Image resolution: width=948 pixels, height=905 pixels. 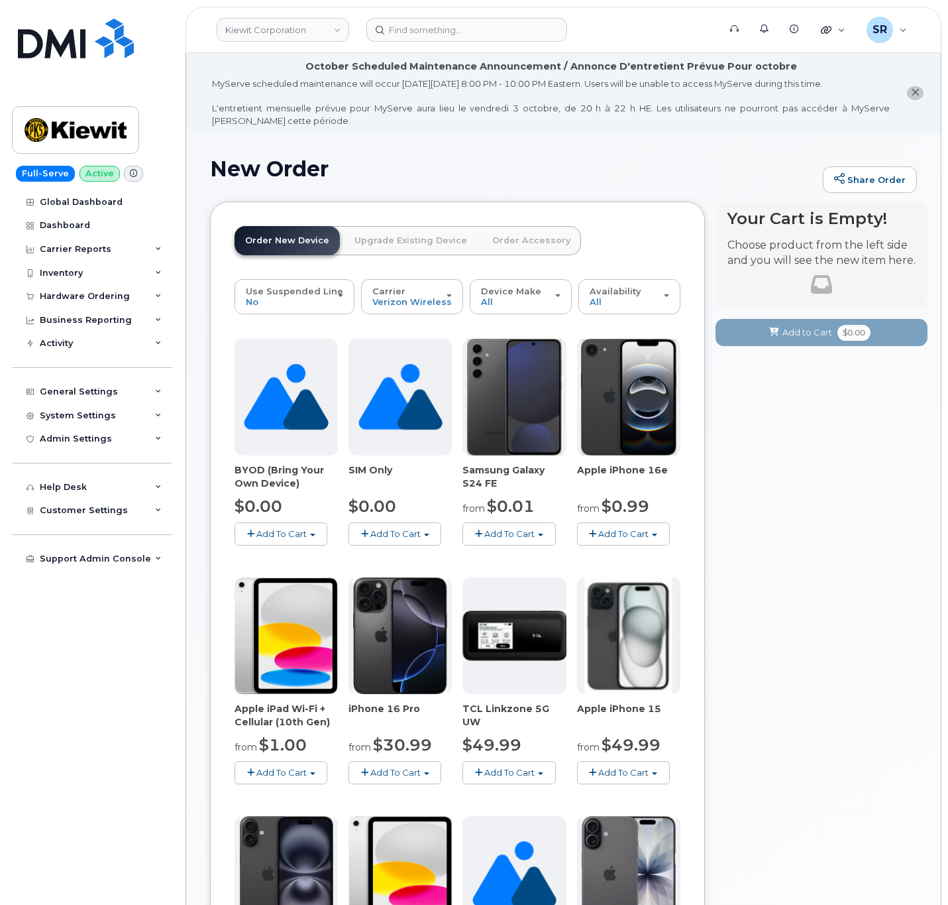 I want to click on span: $0.01, so click(x=511, y=506).